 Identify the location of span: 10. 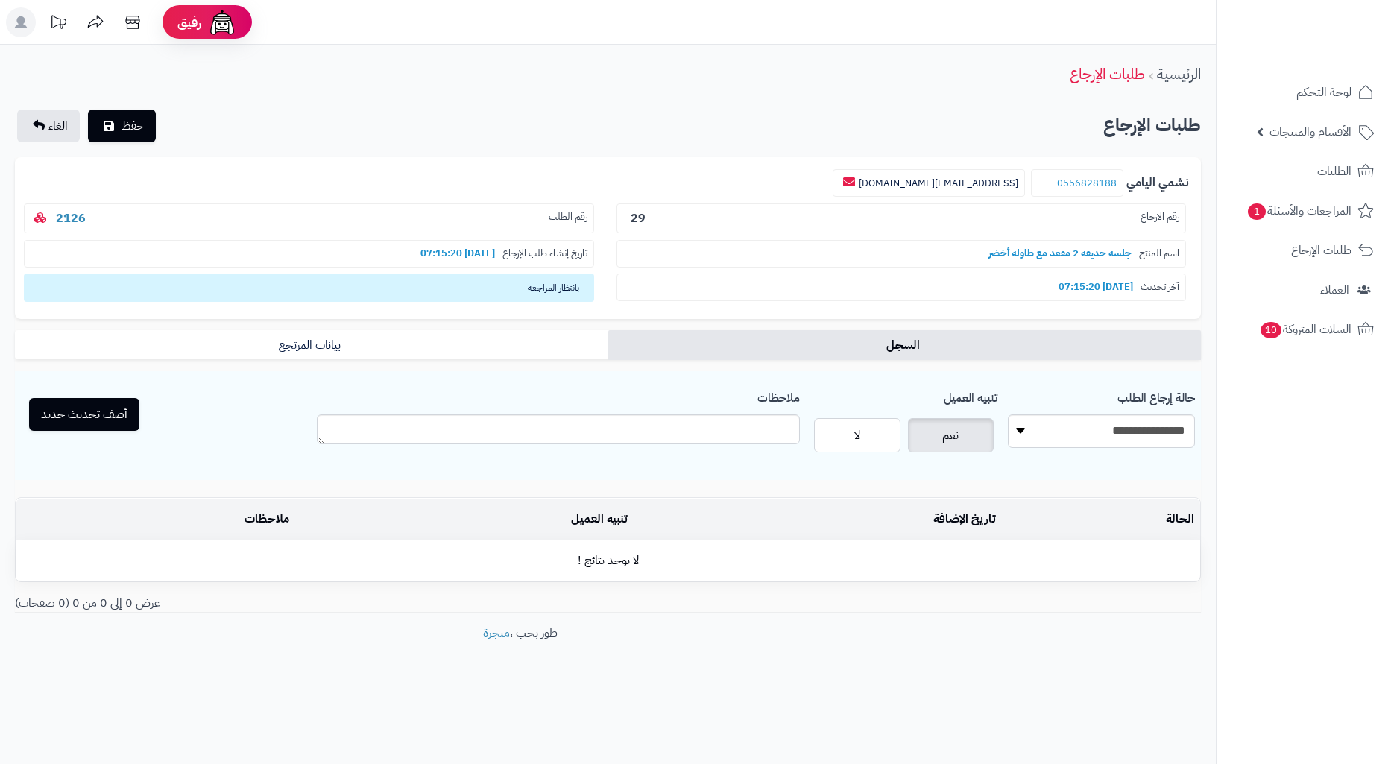
(1271, 330).